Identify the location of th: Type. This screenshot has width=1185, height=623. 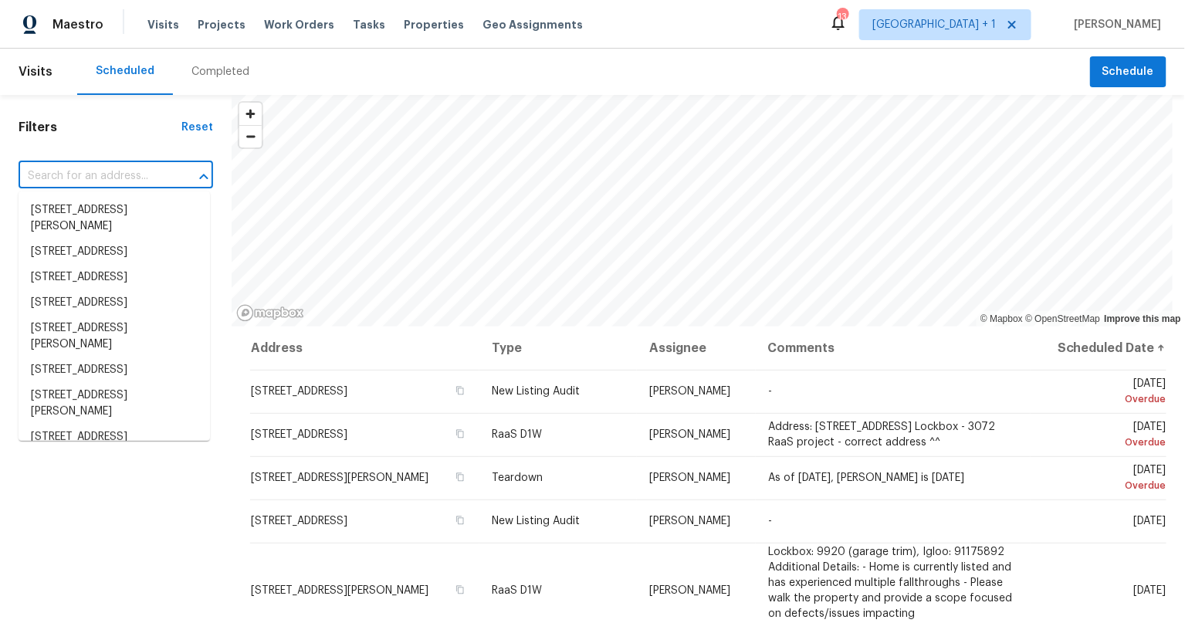
(558, 348).